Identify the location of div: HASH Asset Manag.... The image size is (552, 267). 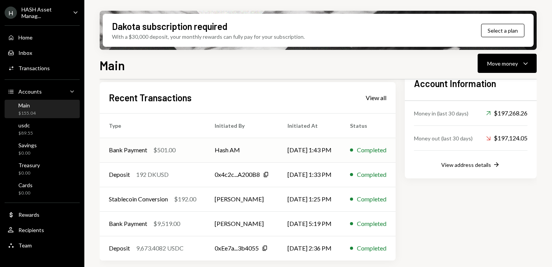
(44, 13).